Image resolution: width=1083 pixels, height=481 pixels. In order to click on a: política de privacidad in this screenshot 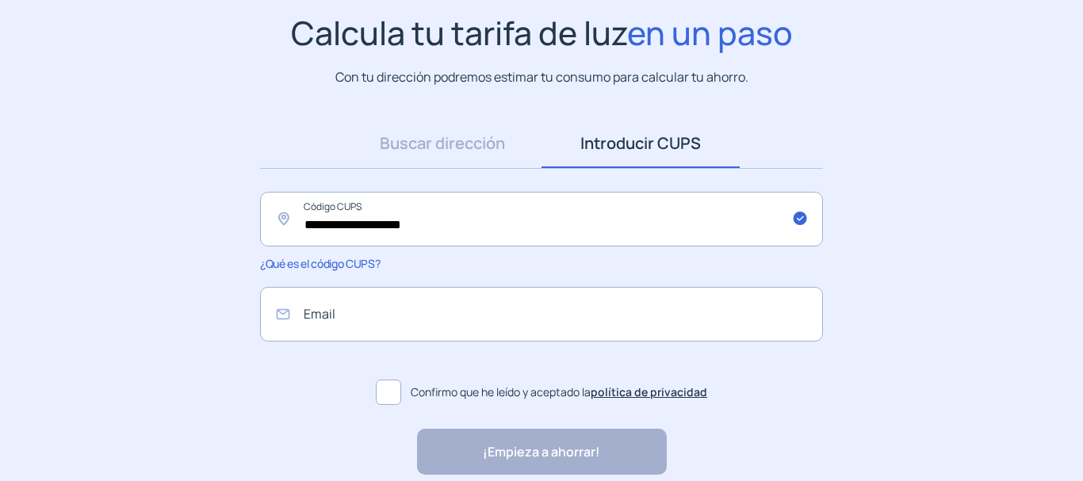, I will do `click(648, 391)`.